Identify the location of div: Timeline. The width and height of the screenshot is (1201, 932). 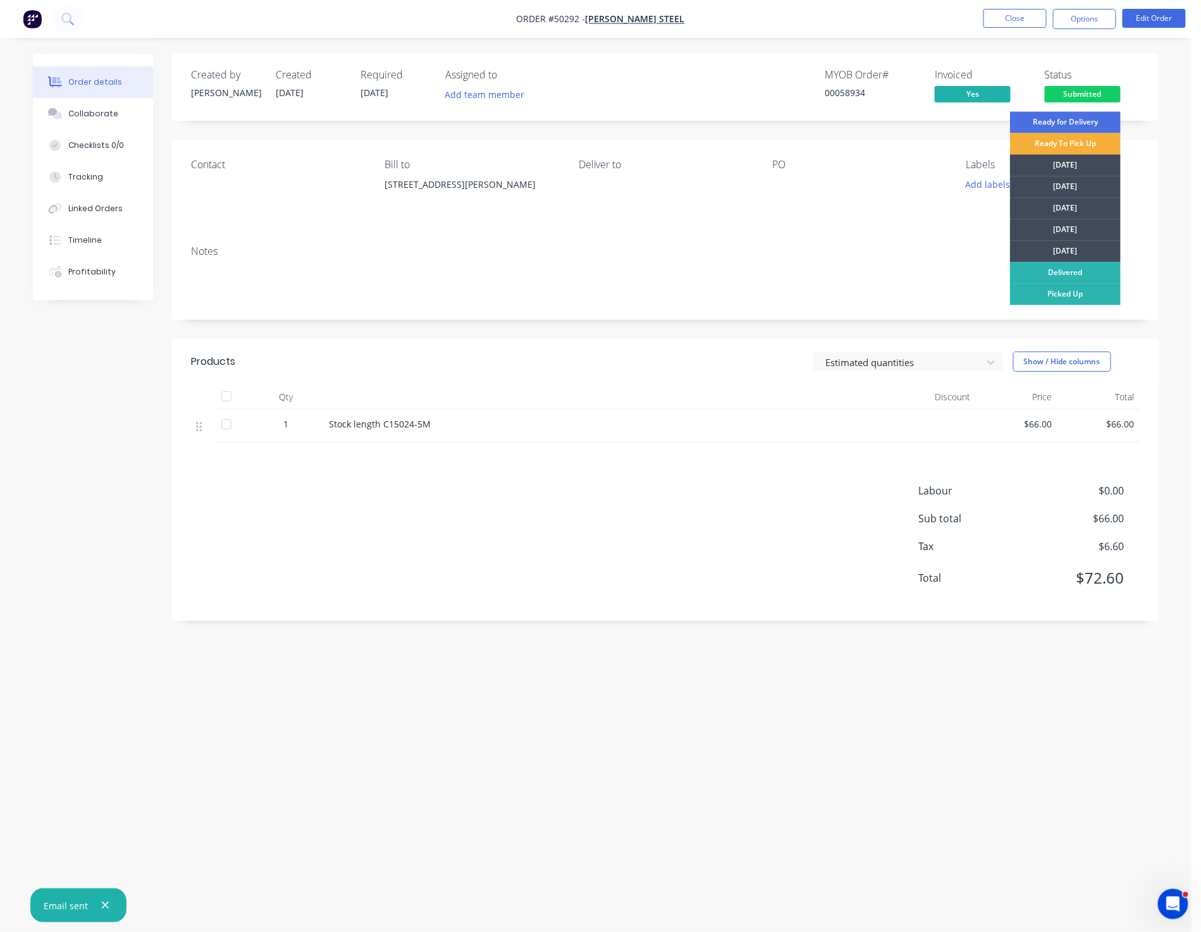
(85, 240).